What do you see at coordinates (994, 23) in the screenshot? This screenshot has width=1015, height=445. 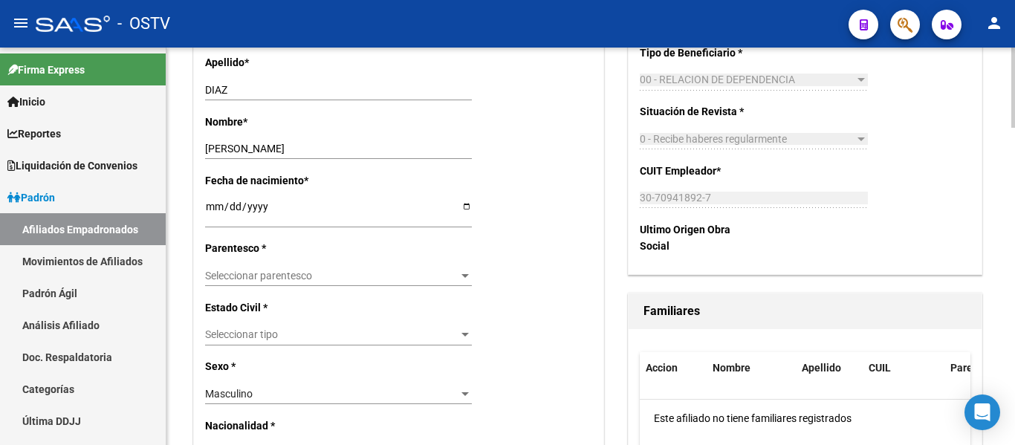 I see `mat-icon: person` at bounding box center [994, 23].